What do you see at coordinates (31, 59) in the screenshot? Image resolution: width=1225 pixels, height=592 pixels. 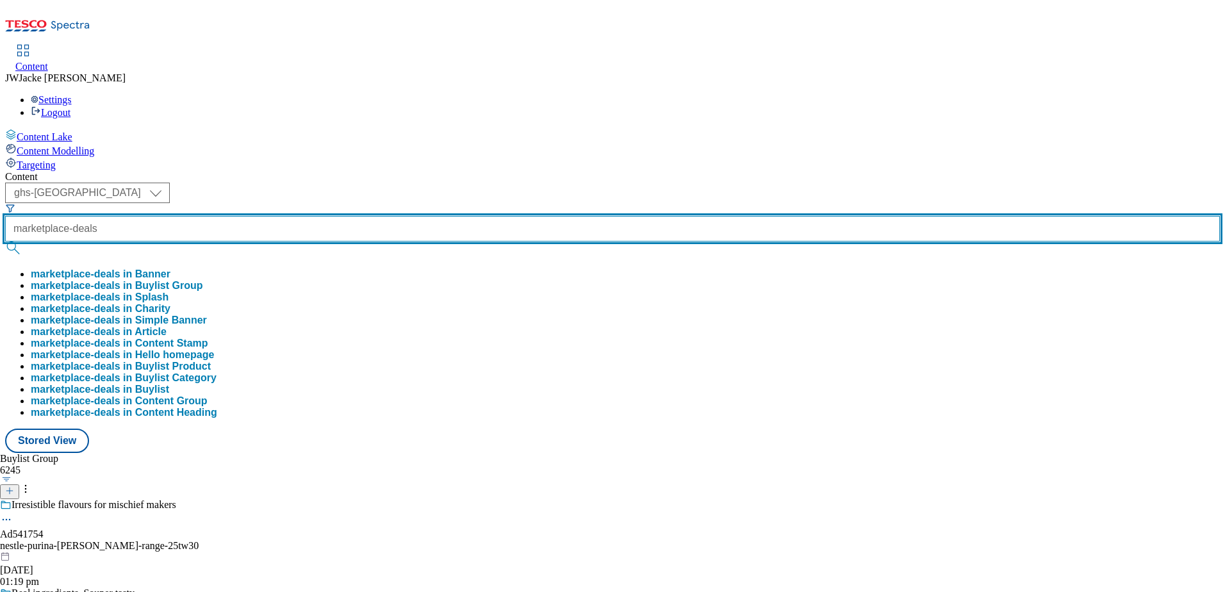 I see `a: Content` at bounding box center [31, 59].